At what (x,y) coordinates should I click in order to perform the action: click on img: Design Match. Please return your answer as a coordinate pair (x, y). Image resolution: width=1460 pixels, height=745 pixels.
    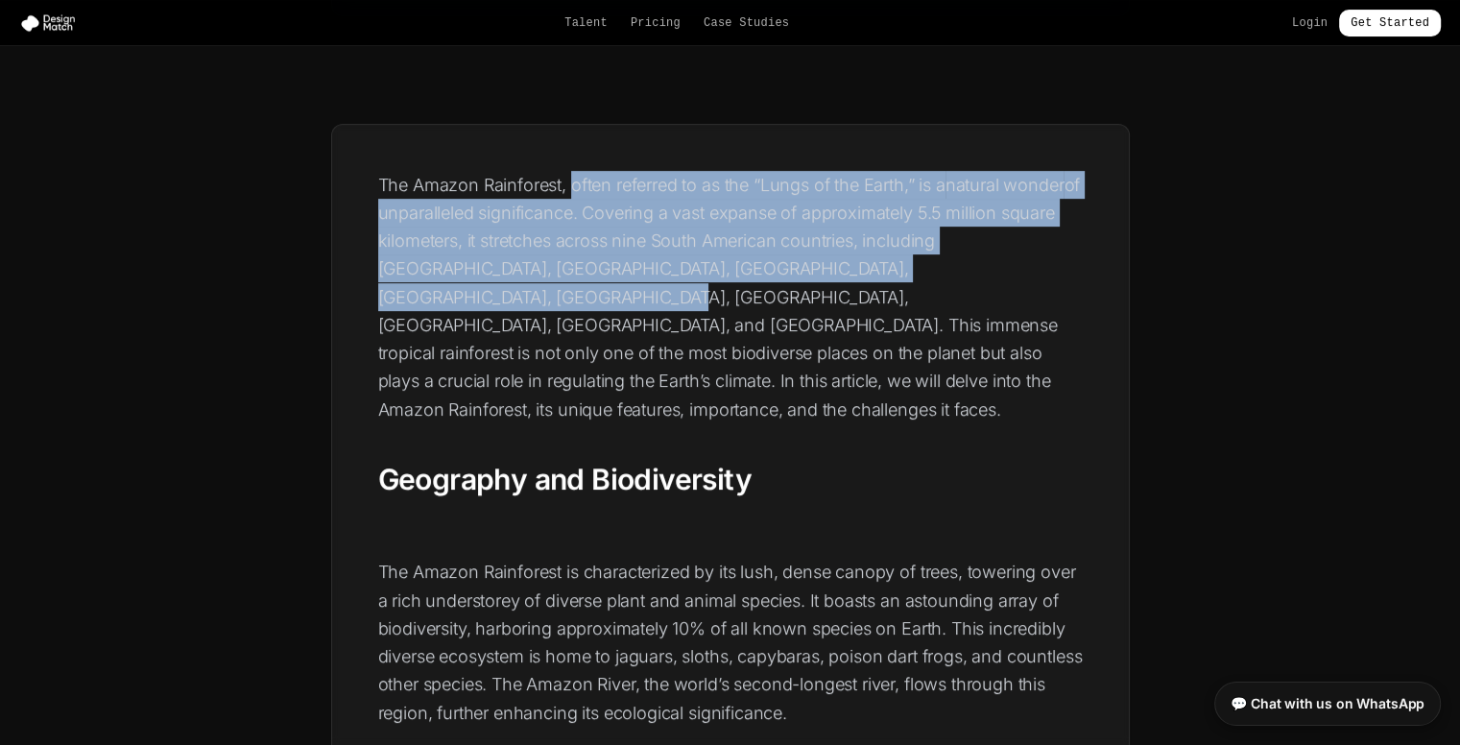
    Looking at the image, I should click on (52, 23).